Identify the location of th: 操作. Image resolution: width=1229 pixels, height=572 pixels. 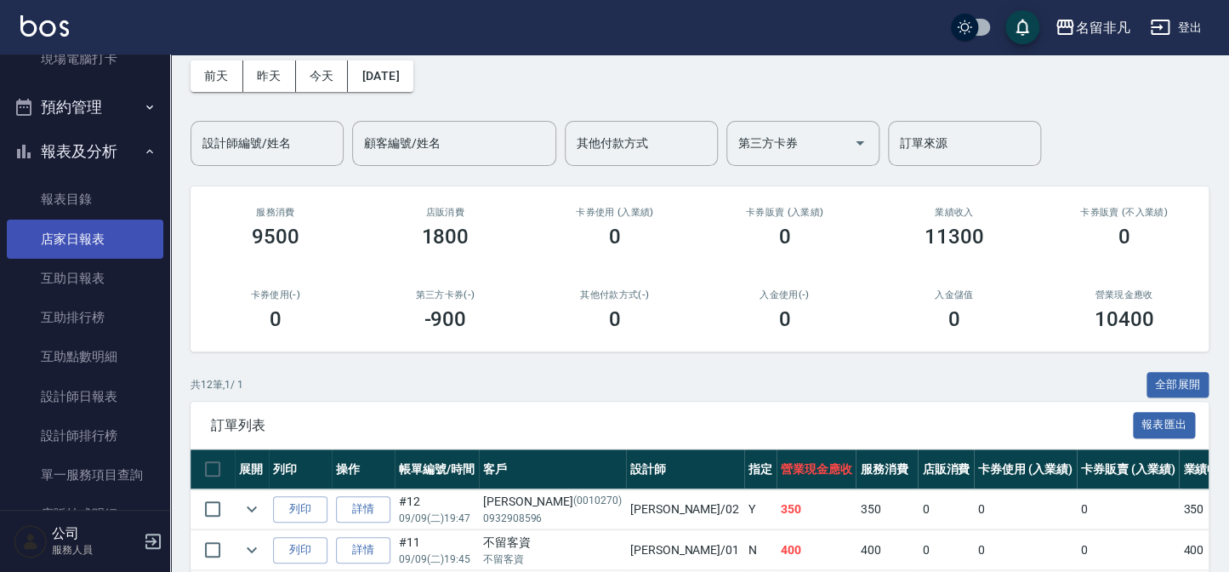
(363, 469).